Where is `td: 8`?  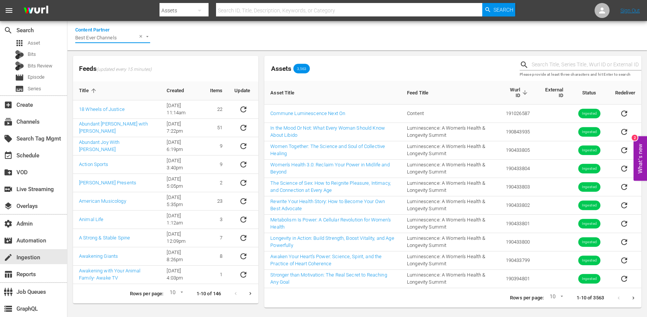 td: 8 is located at coordinates (216, 256).